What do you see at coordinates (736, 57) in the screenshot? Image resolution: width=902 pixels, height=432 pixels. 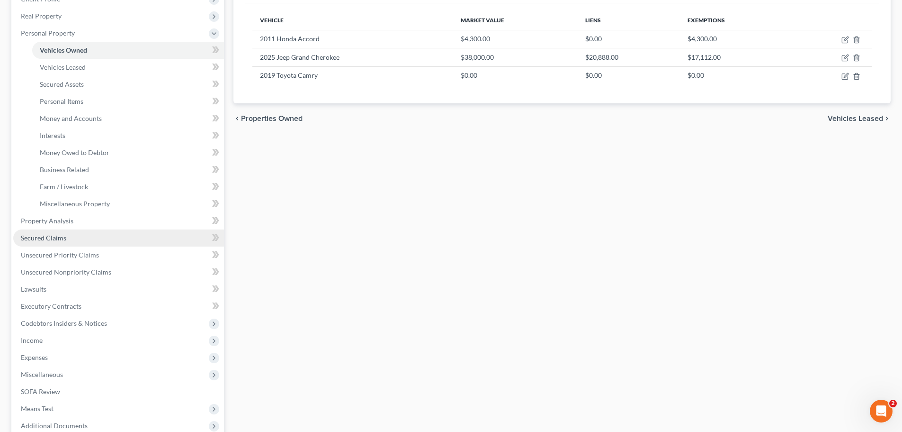 I see `td: $17,112.00` at bounding box center [736, 57].